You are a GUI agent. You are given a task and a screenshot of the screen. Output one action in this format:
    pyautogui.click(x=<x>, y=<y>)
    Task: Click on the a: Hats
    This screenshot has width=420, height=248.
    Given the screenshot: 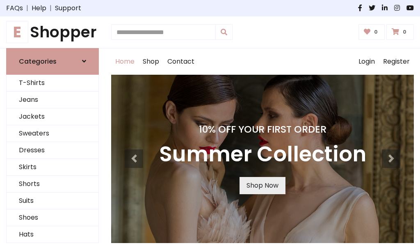 What is the action you would take?
    pyautogui.click(x=52, y=234)
    